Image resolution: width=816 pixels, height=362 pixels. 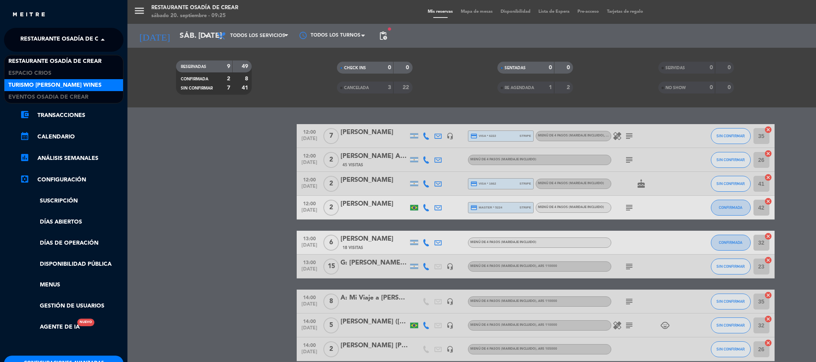 I want to click on a: Agente de IANuevo, so click(x=50, y=327).